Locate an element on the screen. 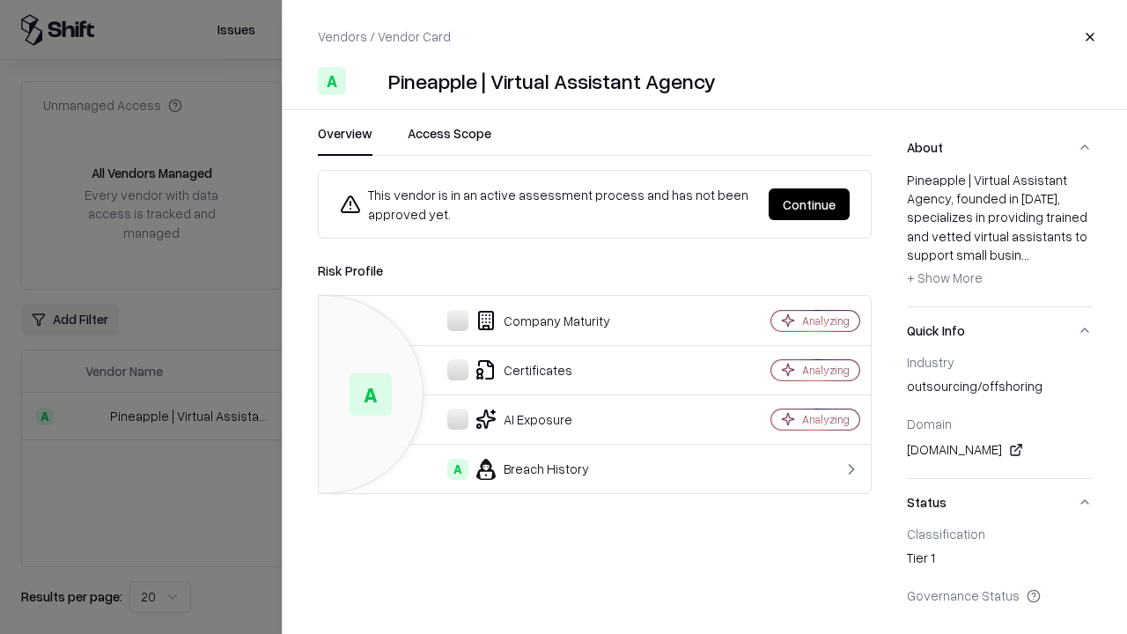 This screenshot has height=634, width=1127. div: Quick Info is located at coordinates (1000, 416).